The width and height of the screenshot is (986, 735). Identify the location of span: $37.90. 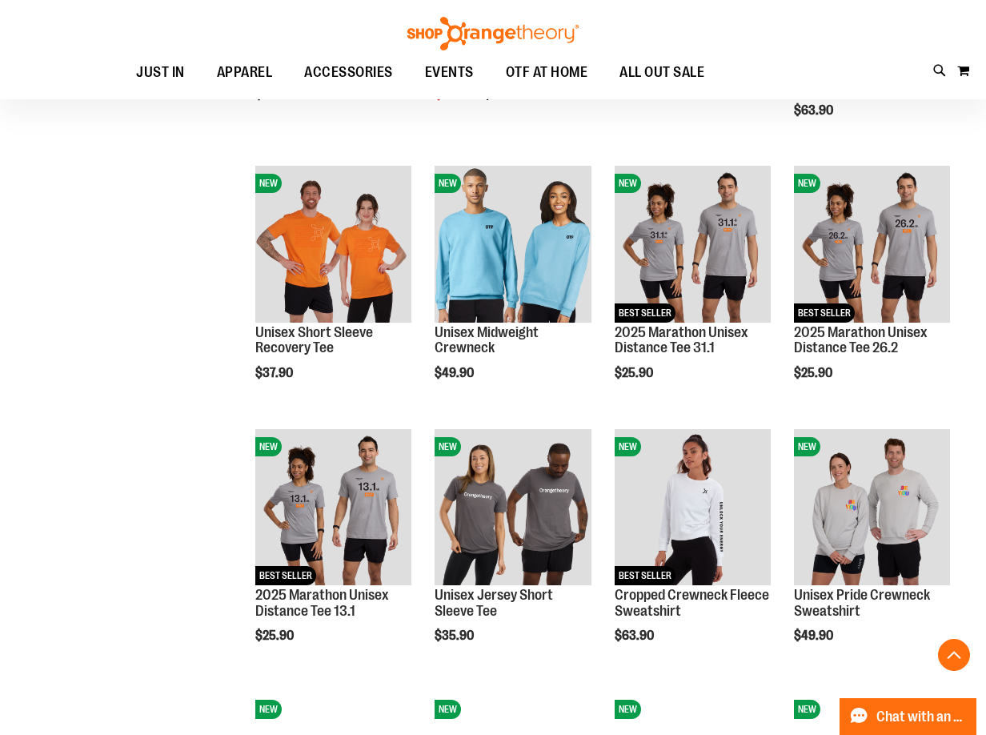
(275, 373).